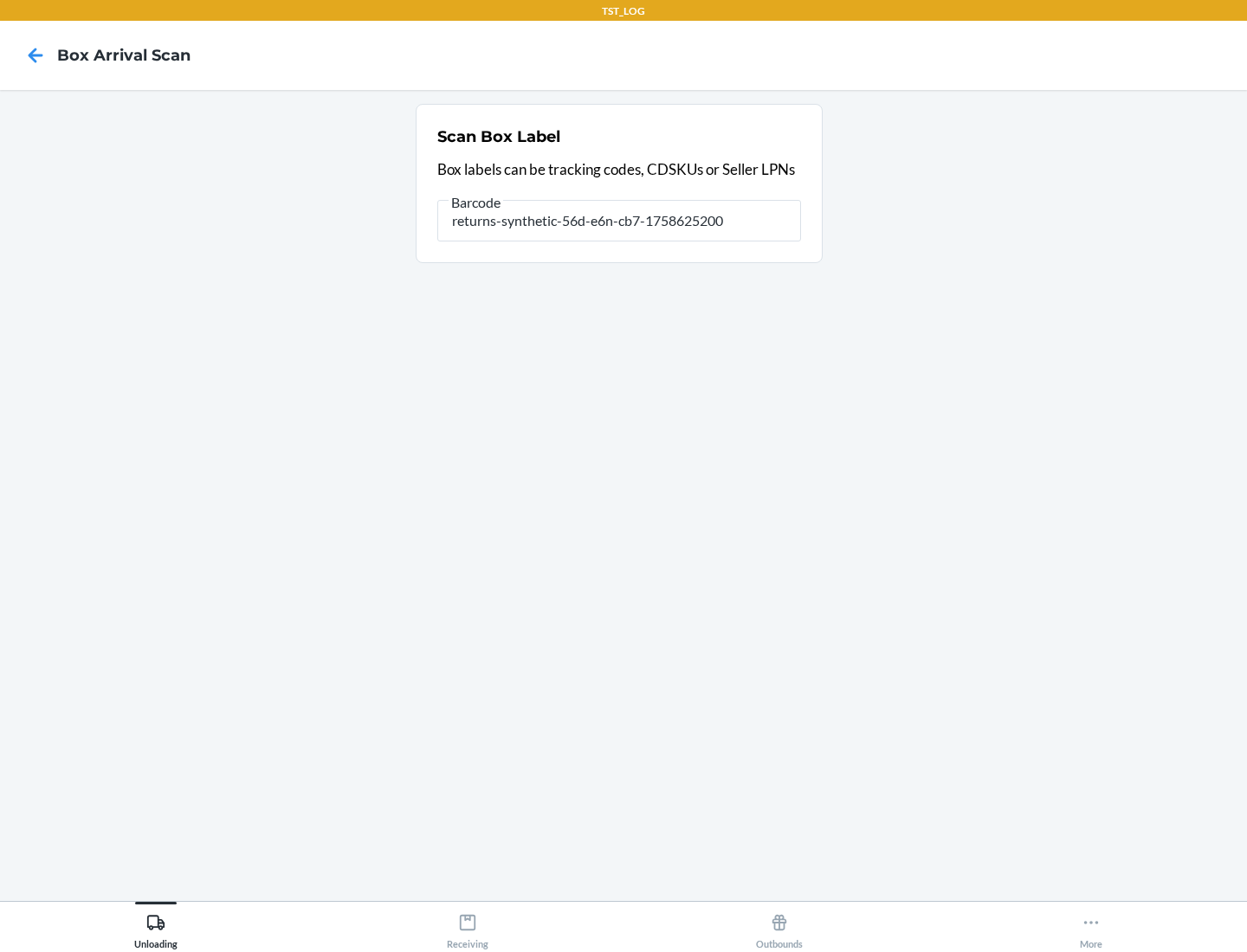 The height and width of the screenshot is (952, 1247). What do you see at coordinates (467, 925) in the screenshot?
I see `button: Receiving` at bounding box center [467, 925].